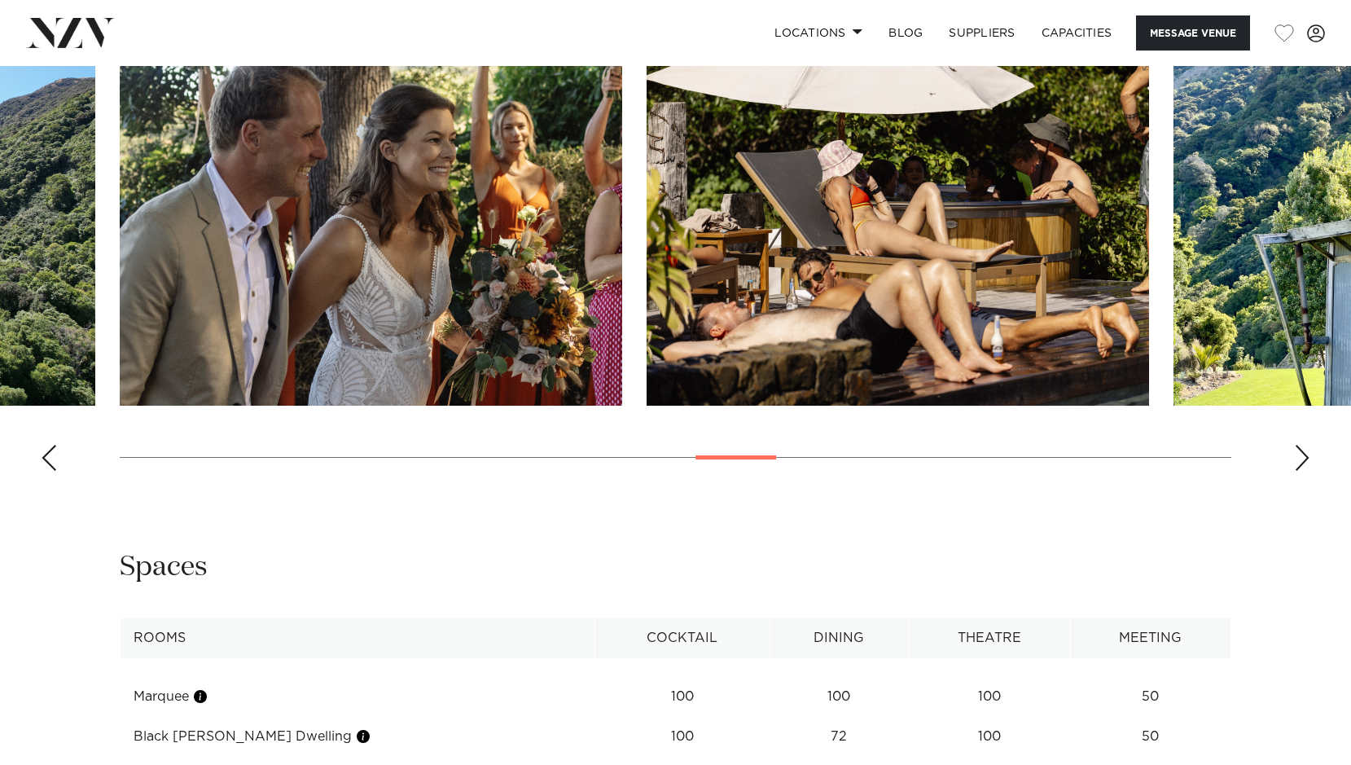 The width and height of the screenshot is (1351, 765). I want to click on th: Dining, so click(839, 638).